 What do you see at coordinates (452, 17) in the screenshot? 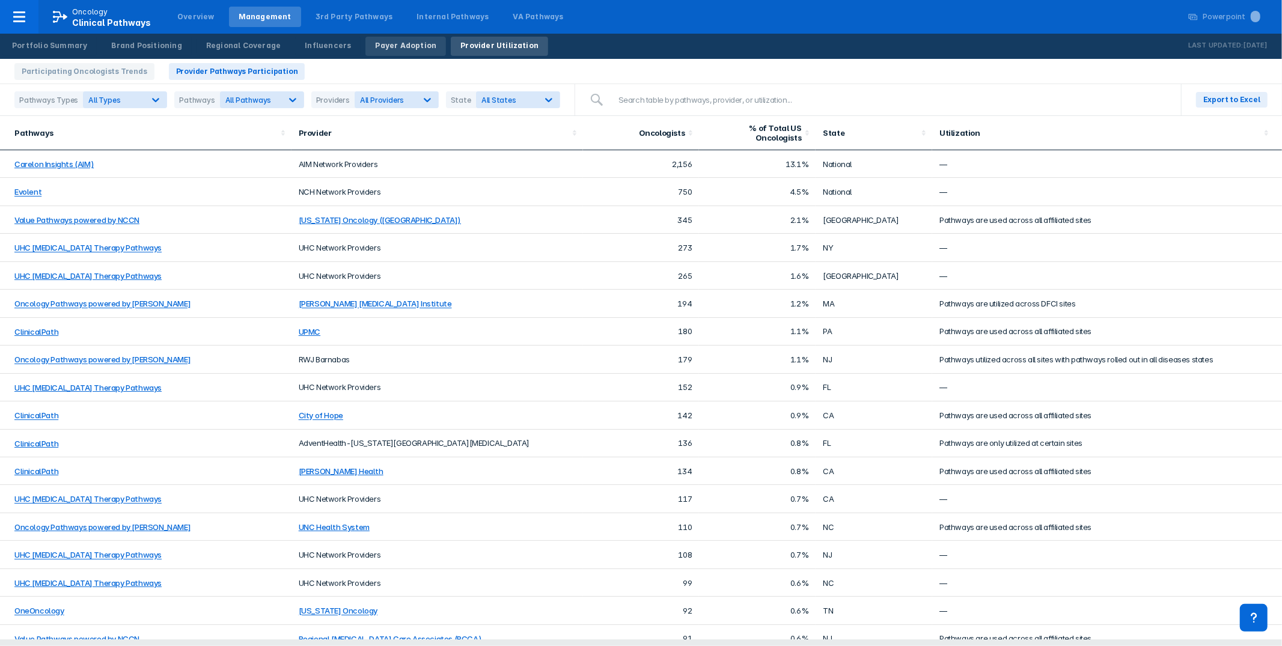
I see `a: Internal Pathways` at bounding box center [452, 17].